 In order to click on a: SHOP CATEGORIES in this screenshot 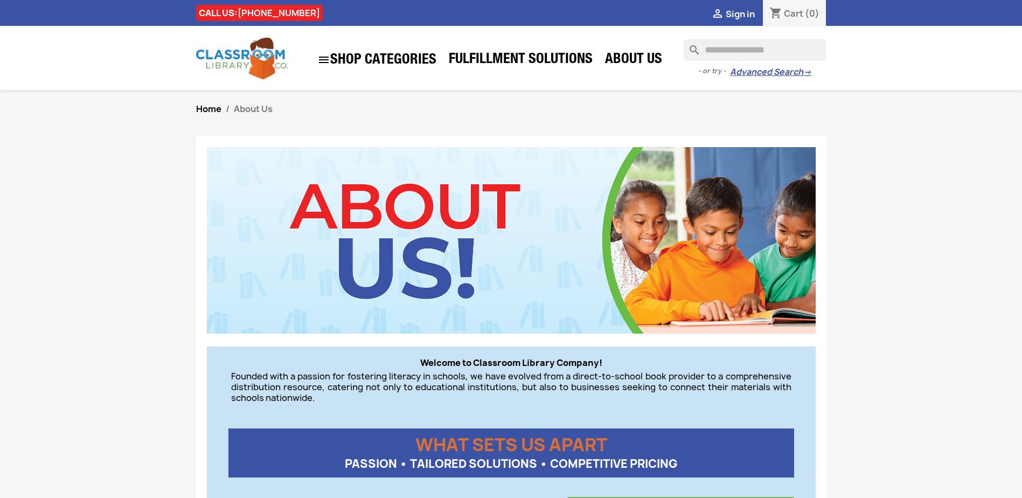, I will do `click(377, 60)`.